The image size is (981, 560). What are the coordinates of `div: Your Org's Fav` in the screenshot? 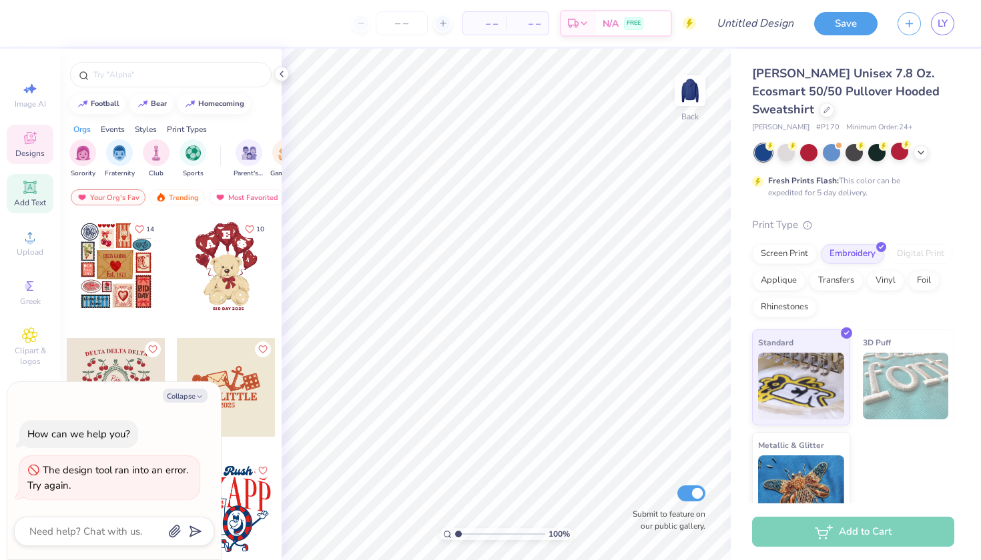 It's located at (108, 197).